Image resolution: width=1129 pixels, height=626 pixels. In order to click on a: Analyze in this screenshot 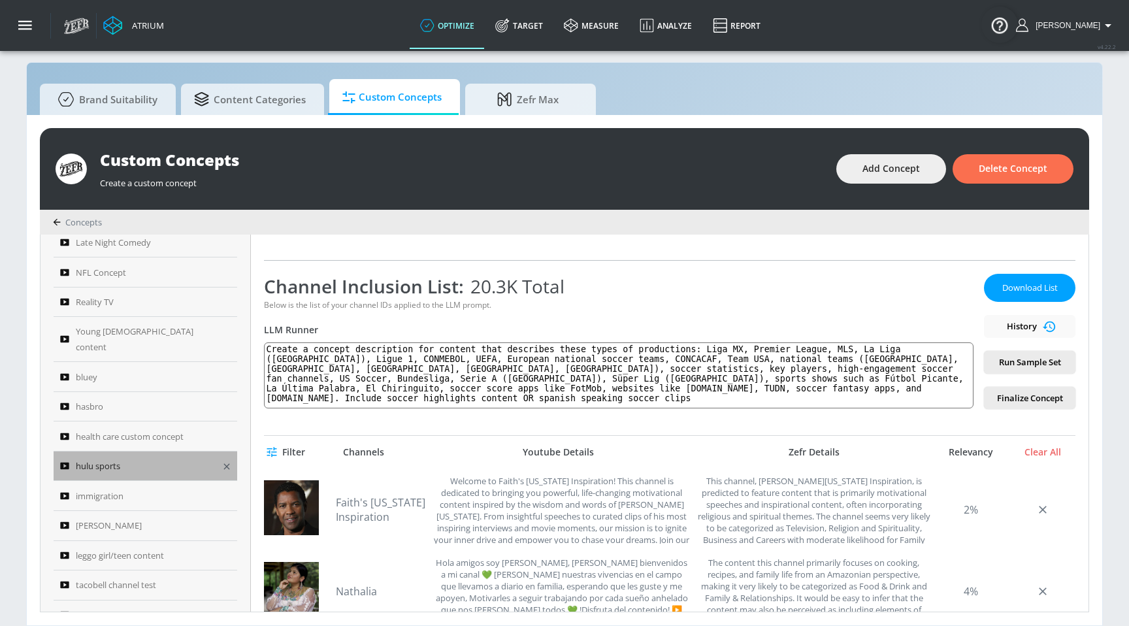, I will do `click(666, 25)`.